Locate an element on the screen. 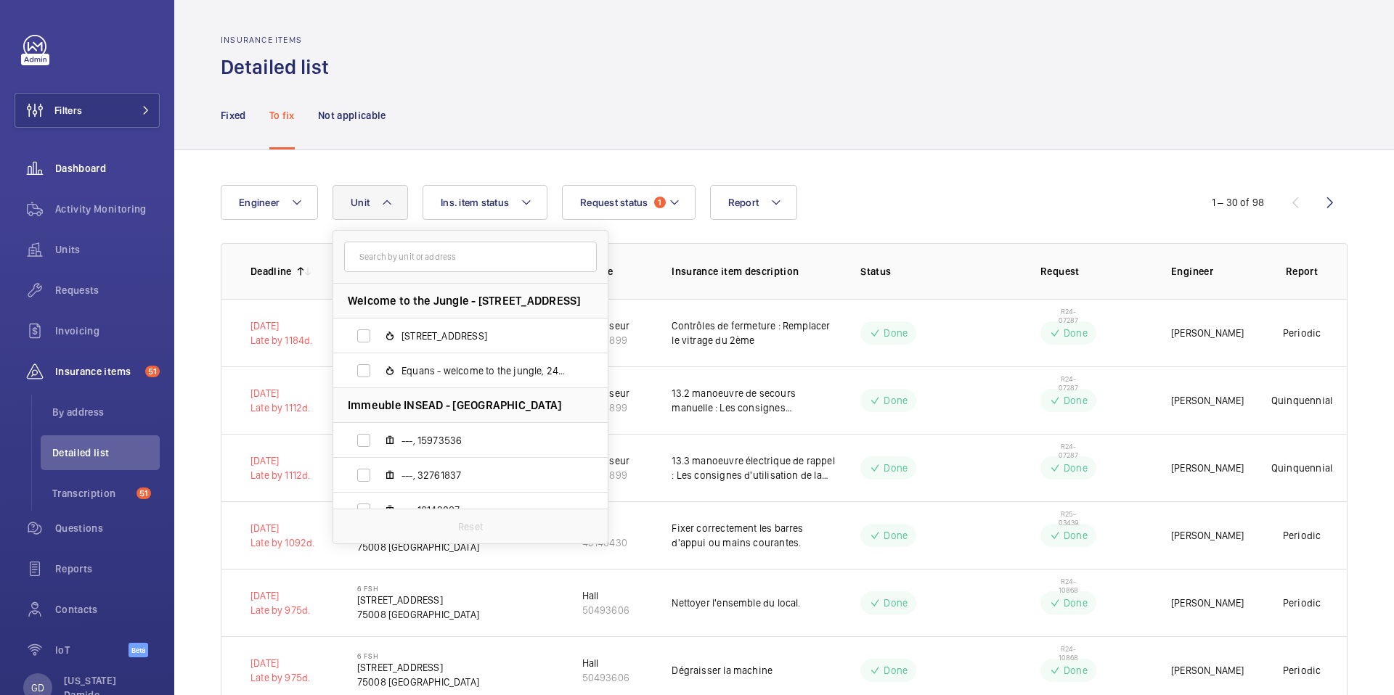  p: Fixed is located at coordinates (233, 115).